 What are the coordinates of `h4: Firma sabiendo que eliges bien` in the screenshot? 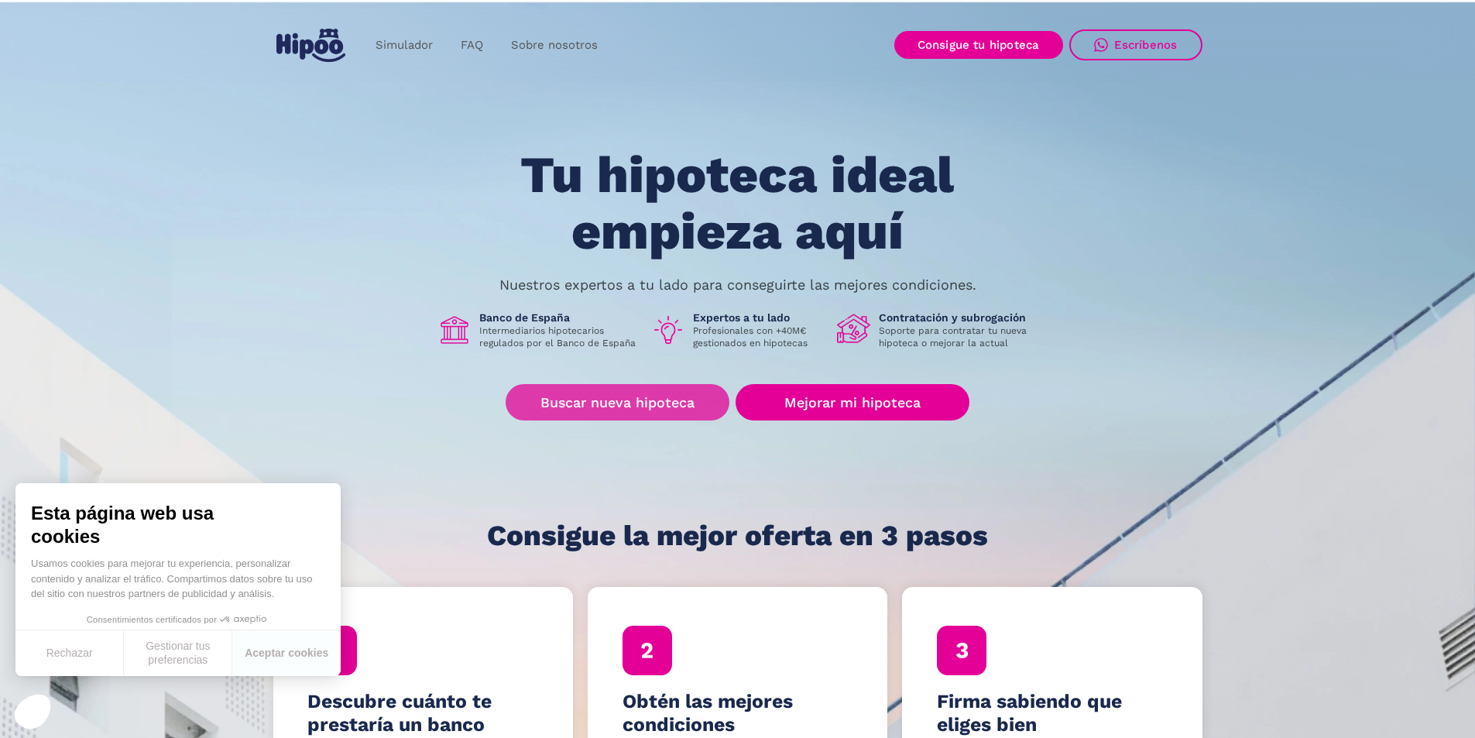 It's located at (1052, 713).